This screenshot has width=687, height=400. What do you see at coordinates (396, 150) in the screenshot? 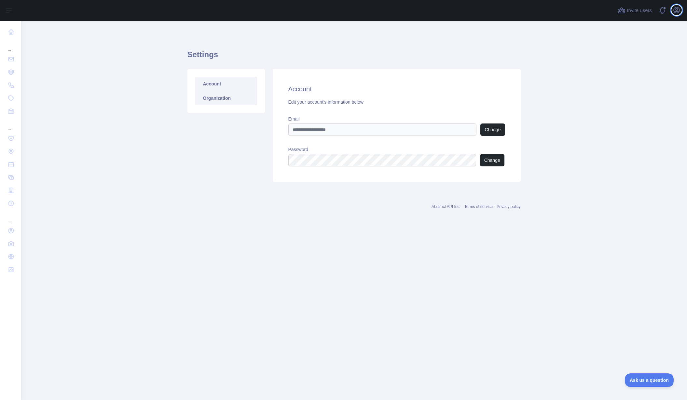
I see `label: Password` at bounding box center [396, 150].